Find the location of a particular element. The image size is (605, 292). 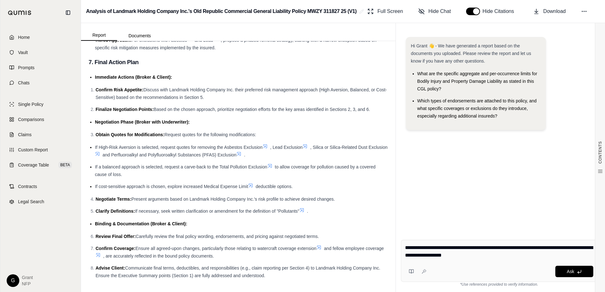

span: Hide Chat is located at coordinates (440, 11).